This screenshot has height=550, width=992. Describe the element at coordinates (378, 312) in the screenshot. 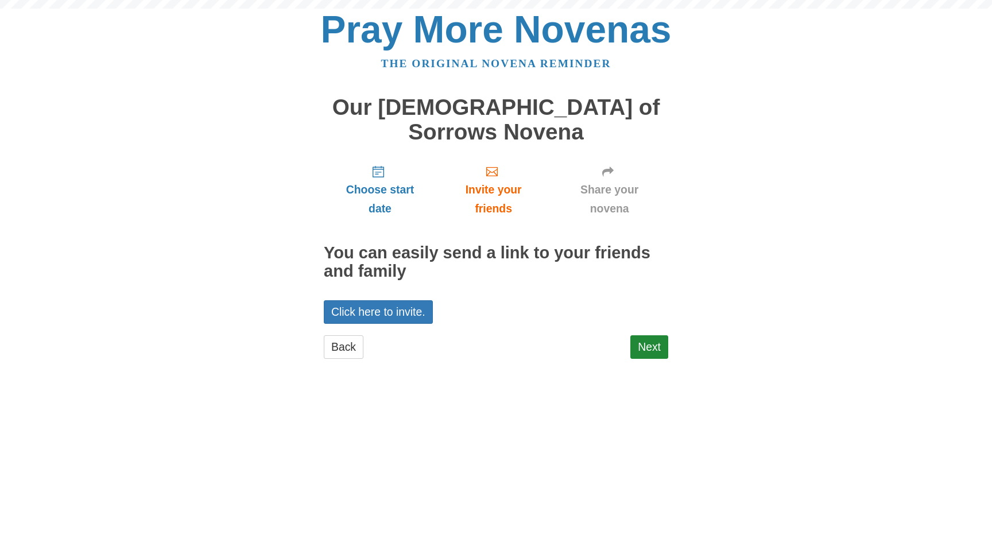

I see `a: Click here to invite.` at that location.